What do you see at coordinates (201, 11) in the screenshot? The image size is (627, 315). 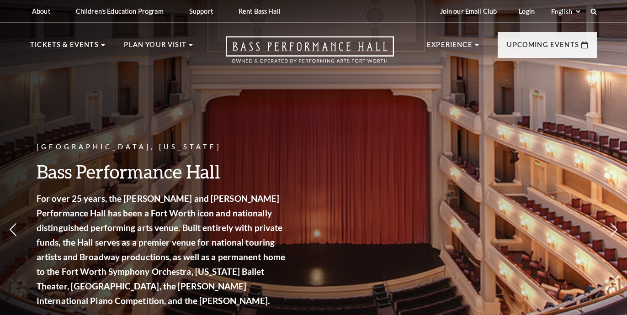 I see `p: Support` at bounding box center [201, 11].